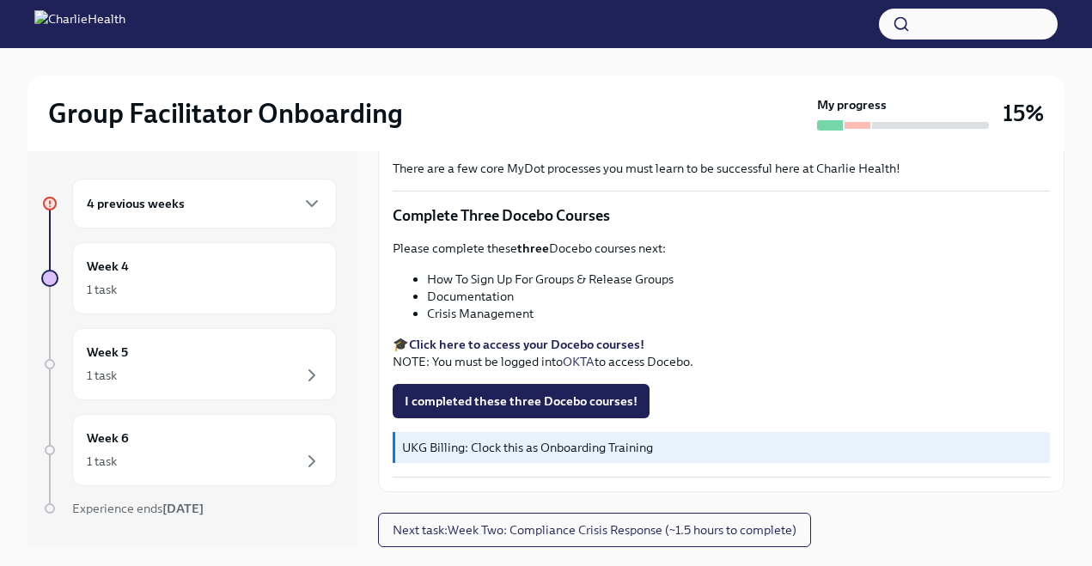 The width and height of the screenshot is (1092, 566). What do you see at coordinates (852, 105) in the screenshot?
I see `strong: My progress` at bounding box center [852, 105].